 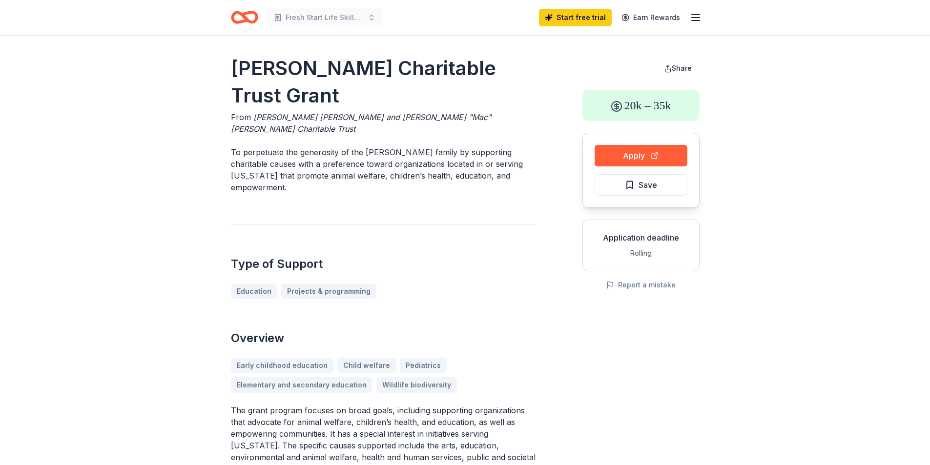 What do you see at coordinates (651, 18) in the screenshot?
I see `a: Earn Rewards` at bounding box center [651, 18].